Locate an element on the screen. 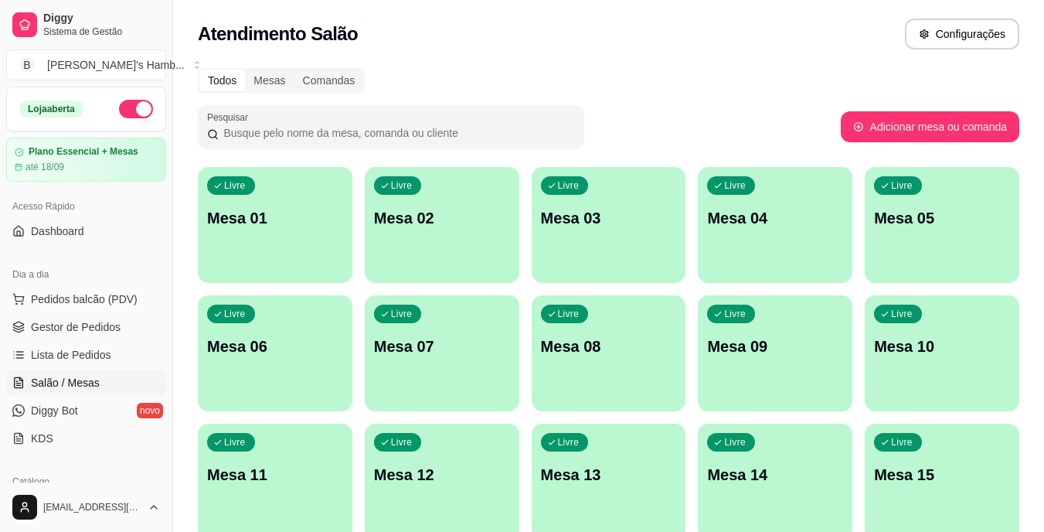 The height and width of the screenshot is (532, 1044). a: Plano Essencial + Mesasaté 18/09 is located at coordinates (86, 159).